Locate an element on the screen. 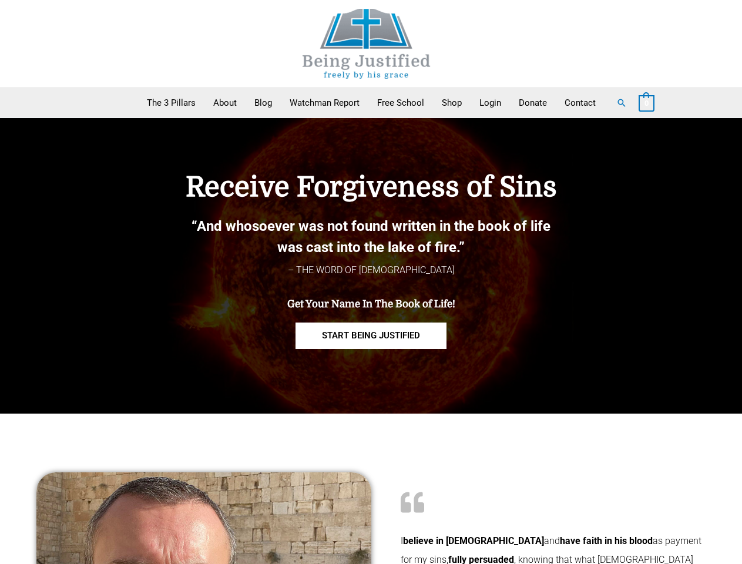 Image resolution: width=742 pixels, height=564 pixels. img: Being Justified is located at coordinates (367, 44).